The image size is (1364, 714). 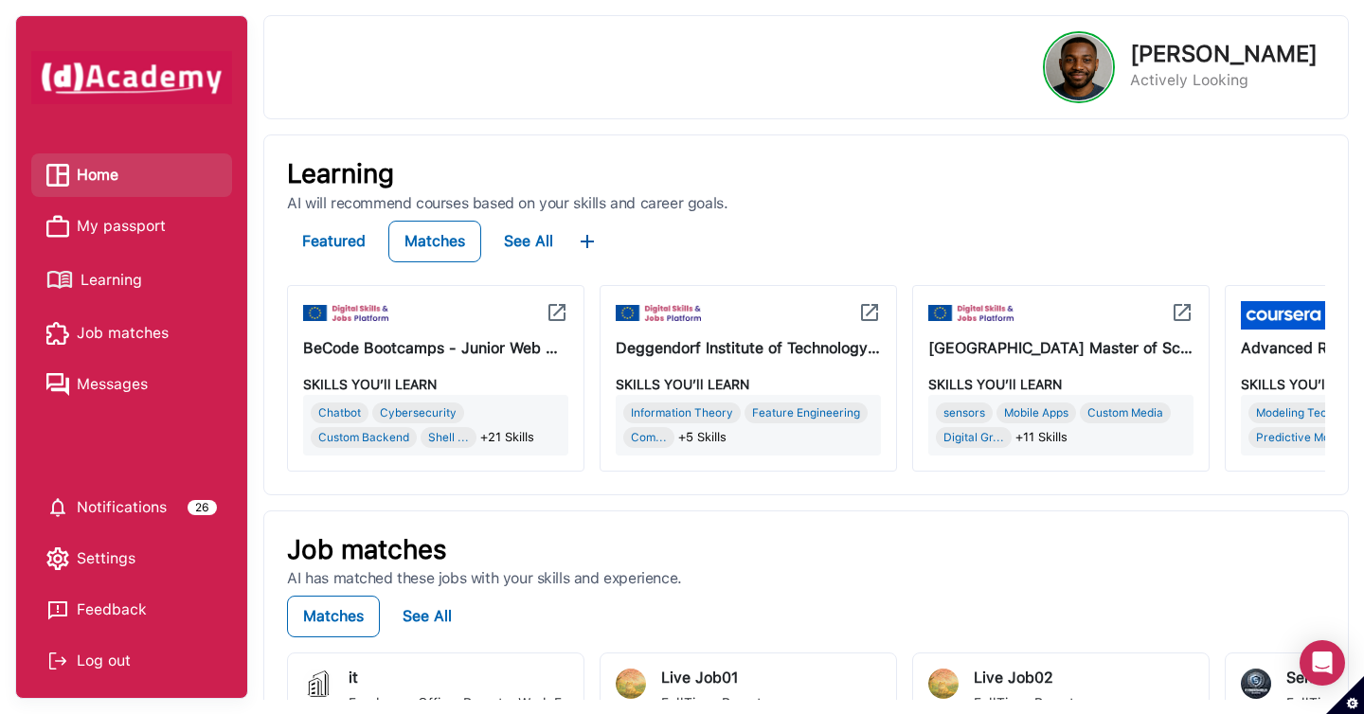 I want to click on p: AI has matched these jobs with your skills and experience., so click(x=806, y=579).